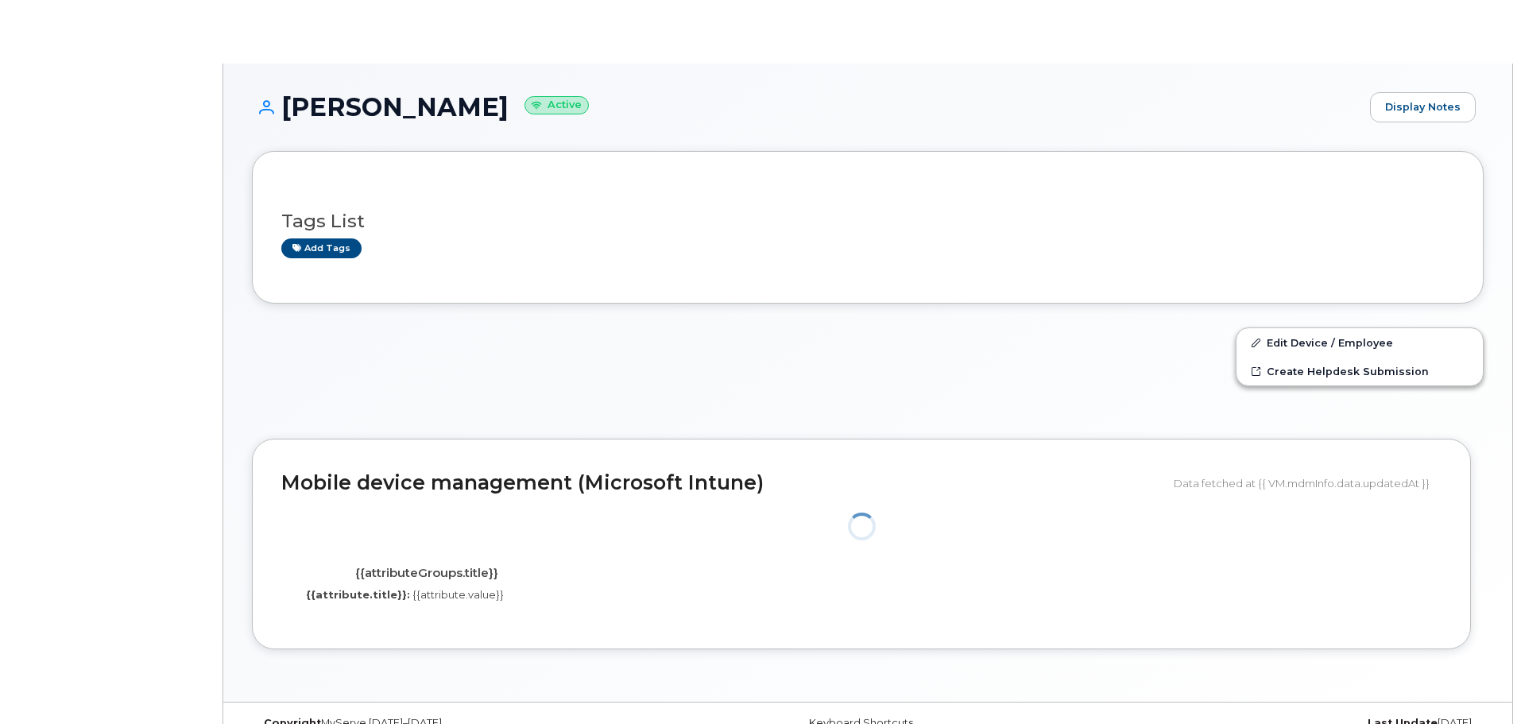 The width and height of the screenshot is (1521, 724). Describe the element at coordinates (458, 594) in the screenshot. I see `span: {{attribute.value}}` at that location.